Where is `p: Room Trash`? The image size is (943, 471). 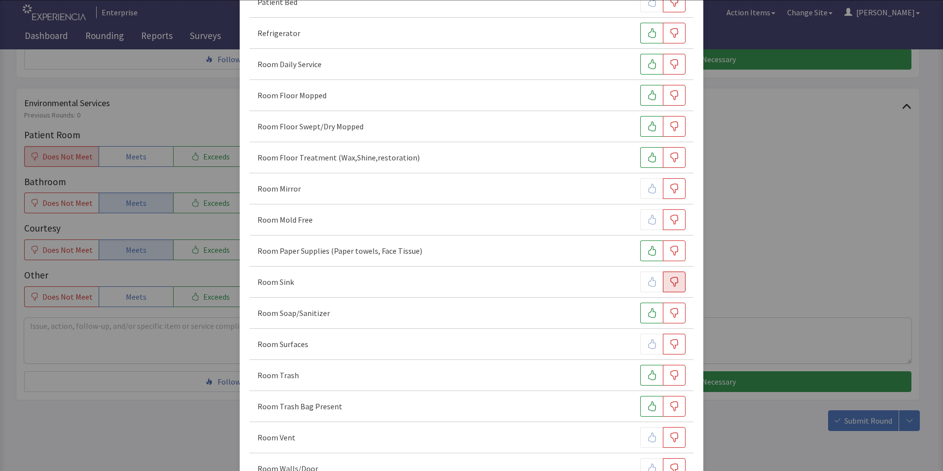
p: Room Trash is located at coordinates (278, 375).